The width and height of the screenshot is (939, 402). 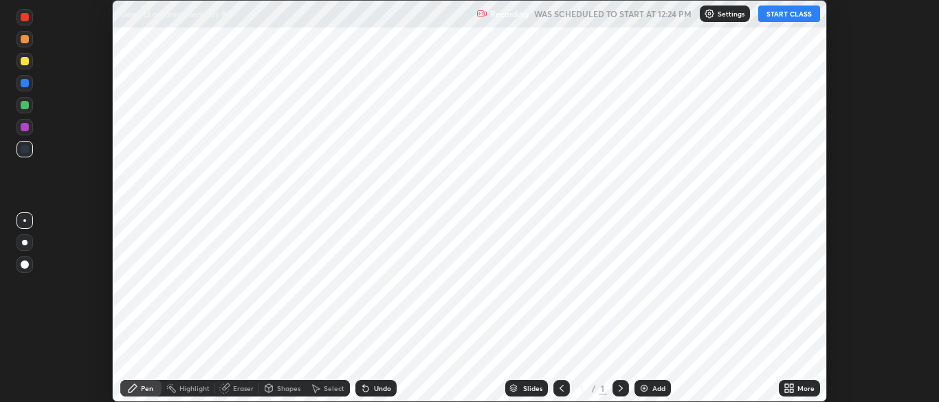 I want to click on div: Select, so click(x=334, y=388).